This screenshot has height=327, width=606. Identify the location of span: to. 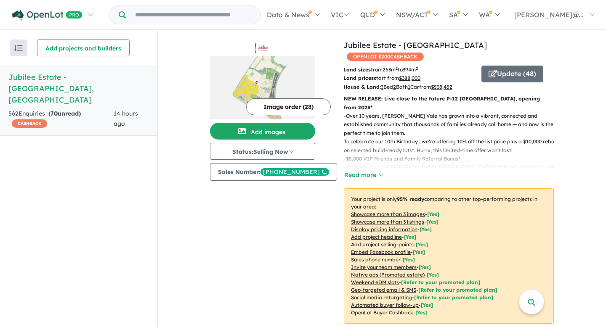
(408, 69).